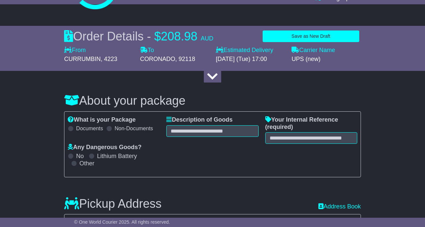  Describe the element at coordinates (109, 59) in the screenshot. I see `span: , 4223` at that location.